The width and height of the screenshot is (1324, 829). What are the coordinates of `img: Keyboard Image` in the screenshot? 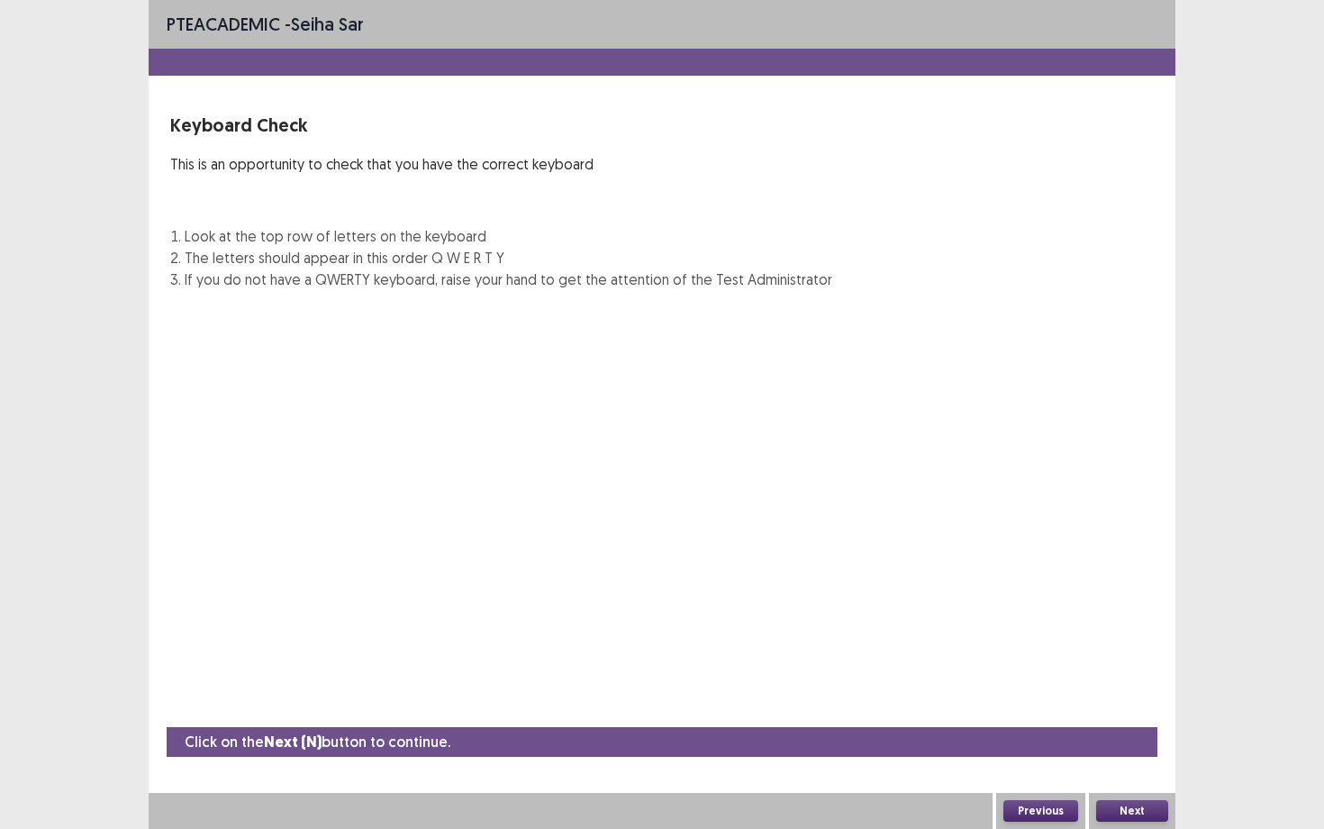 It's located at (516, 428).